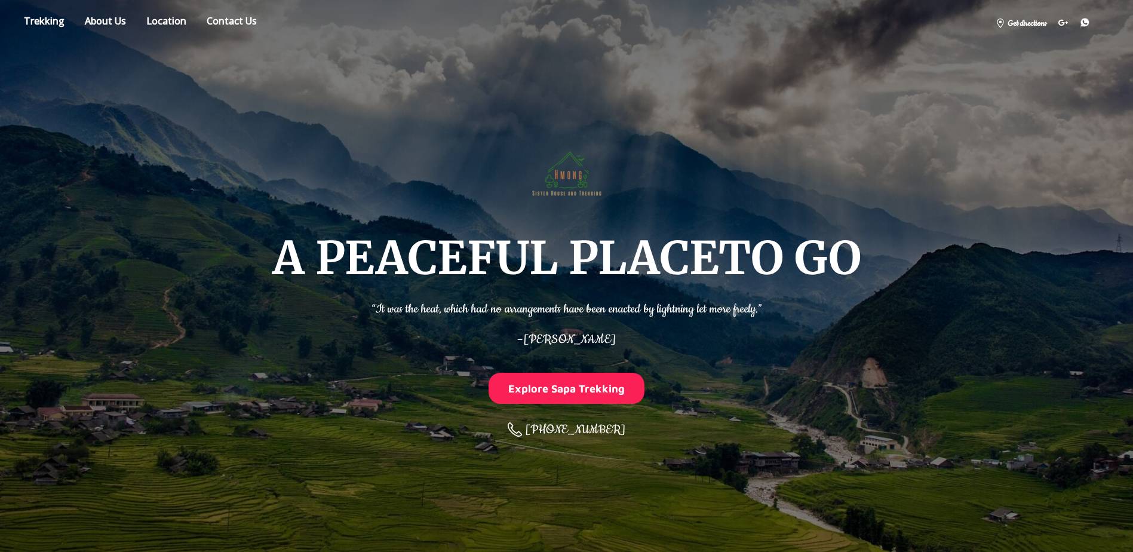 Image resolution: width=1133 pixels, height=552 pixels. Describe the element at coordinates (166, 23) in the screenshot. I see `a: Location` at that location.